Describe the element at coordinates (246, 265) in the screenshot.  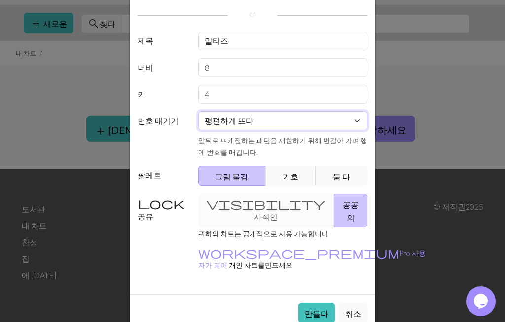
I see `font: 개인 차트를` at that location.